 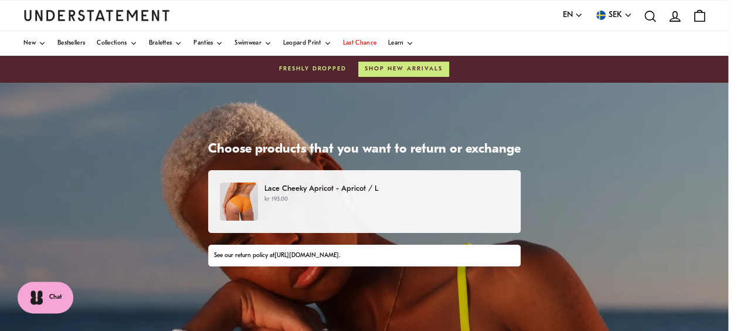 I want to click on a: Bestsellers, so click(x=71, y=43).